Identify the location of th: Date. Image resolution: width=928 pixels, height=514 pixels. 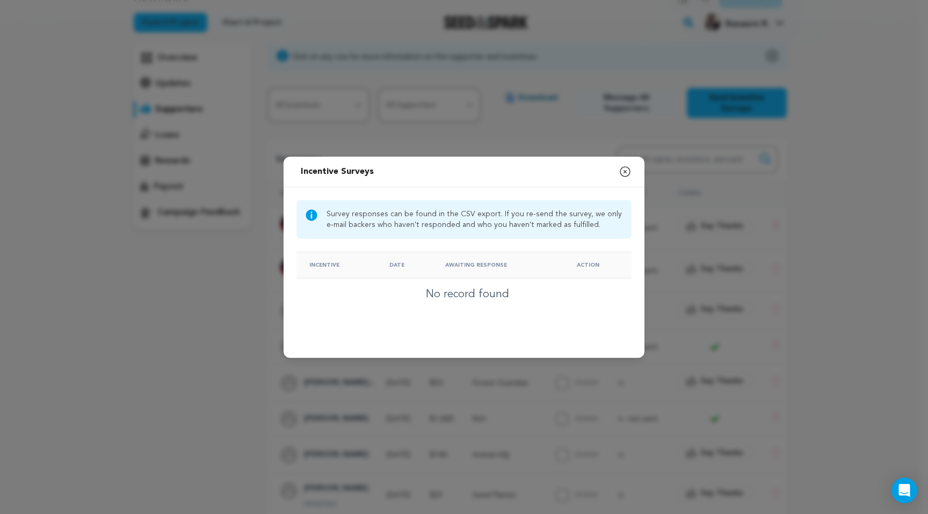
(404, 265).